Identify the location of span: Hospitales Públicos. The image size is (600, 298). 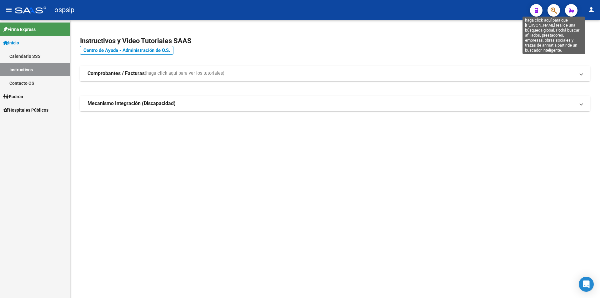
(26, 110).